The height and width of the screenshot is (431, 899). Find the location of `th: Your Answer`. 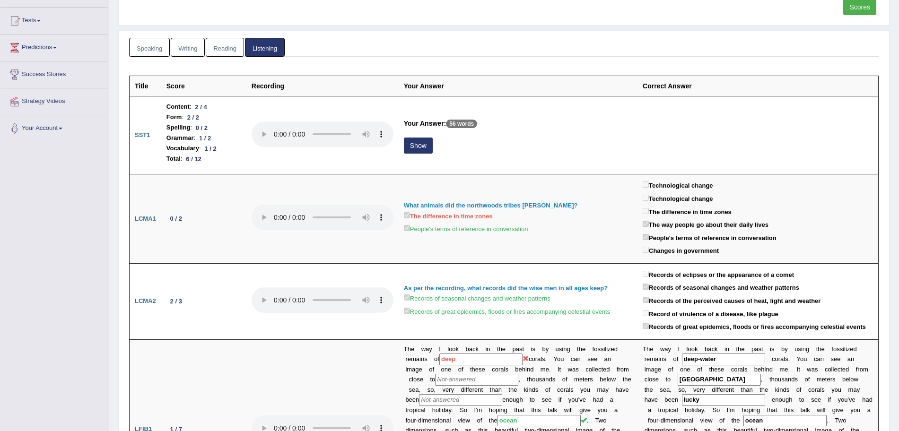

th: Your Answer is located at coordinates (518, 86).